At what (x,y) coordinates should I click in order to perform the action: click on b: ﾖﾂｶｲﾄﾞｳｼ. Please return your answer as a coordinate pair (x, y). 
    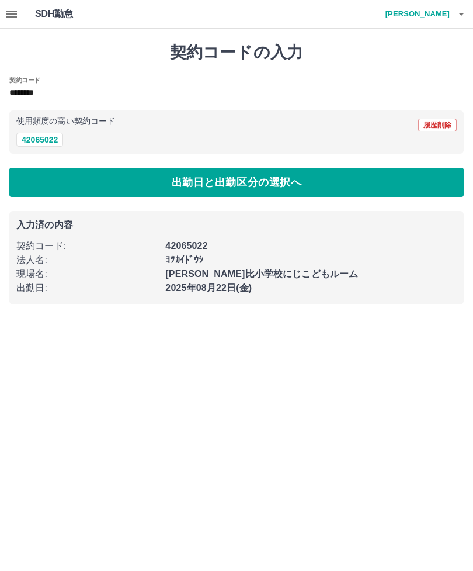
    Looking at the image, I should click on (184, 260).